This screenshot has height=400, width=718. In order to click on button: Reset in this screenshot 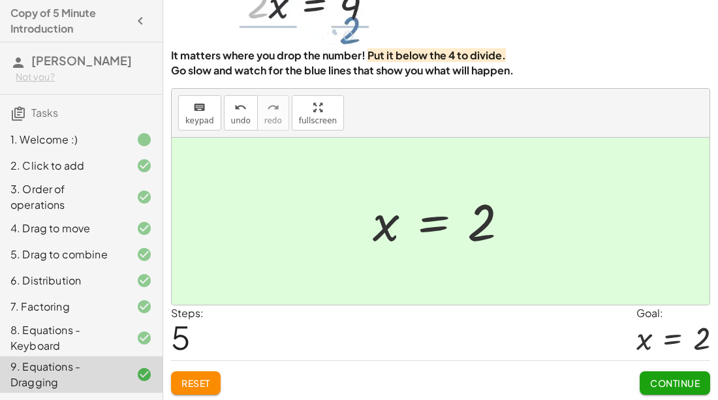, I will do `click(196, 383)`.